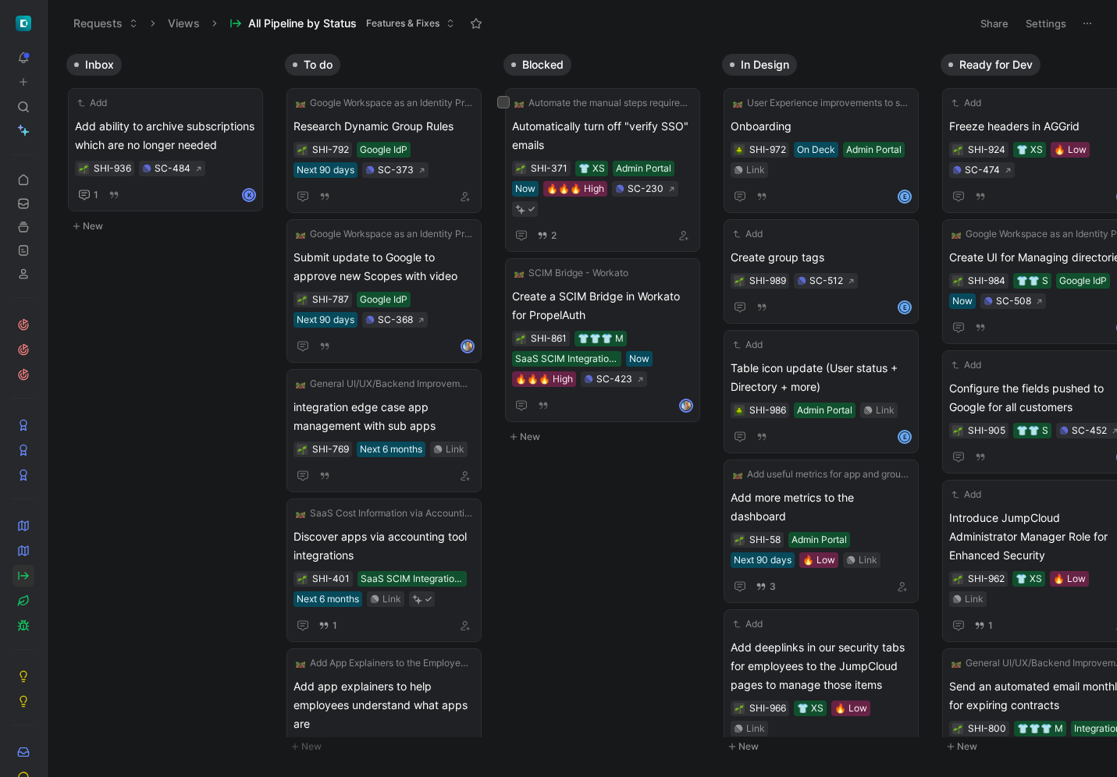 This screenshot has height=777, width=1117. What do you see at coordinates (1046, 23) in the screenshot?
I see `button: Settings` at bounding box center [1046, 23].